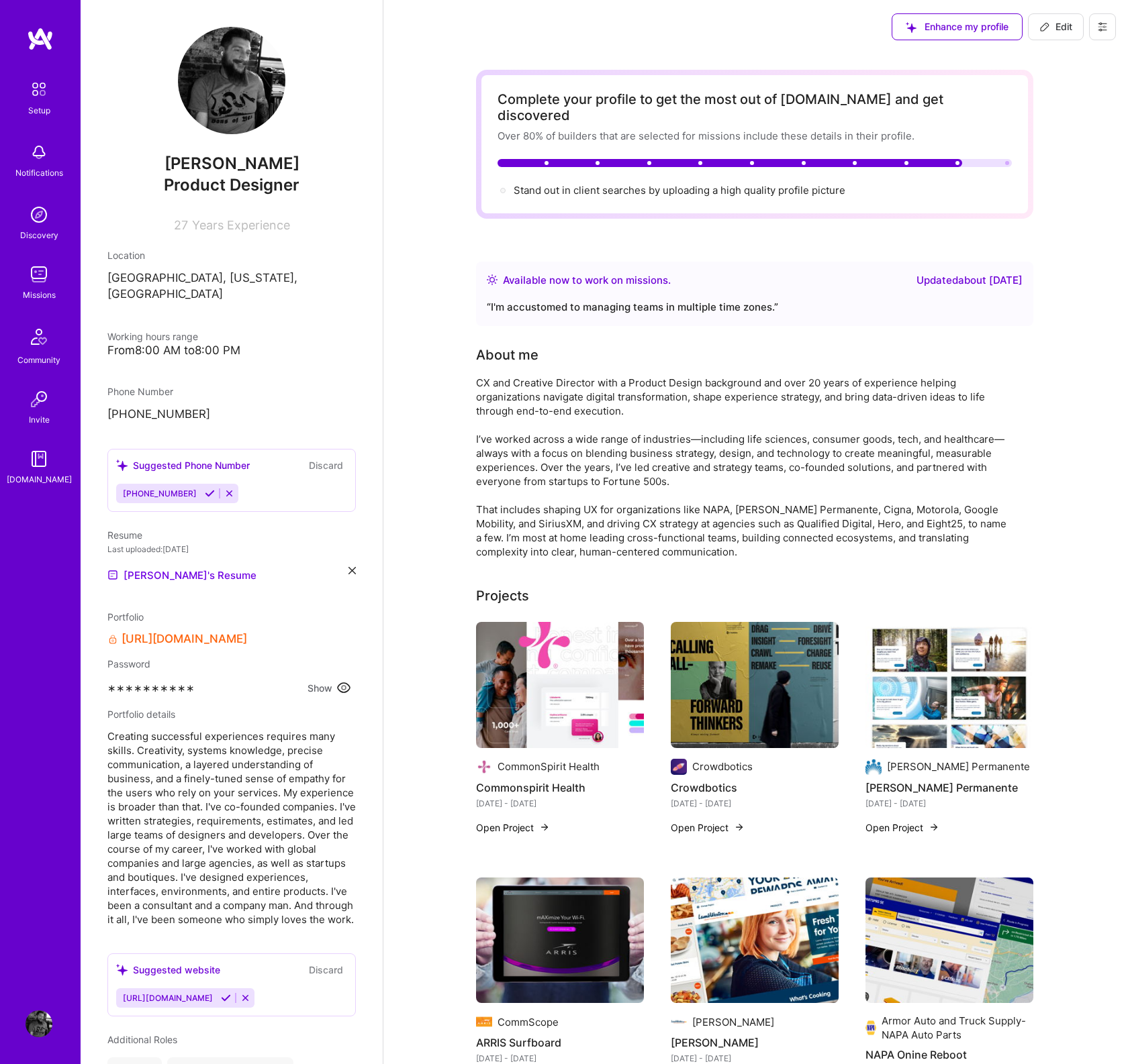  Describe the element at coordinates (754, 308) in the screenshot. I see `div: “ I'm accustomed to managing teams in multiple time zones. ”` at that location.